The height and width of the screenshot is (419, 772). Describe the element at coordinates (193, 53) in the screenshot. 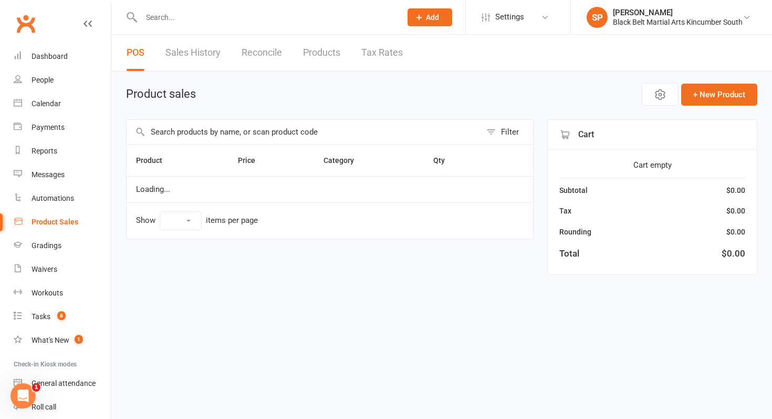

I see `a: Sales History` at that location.